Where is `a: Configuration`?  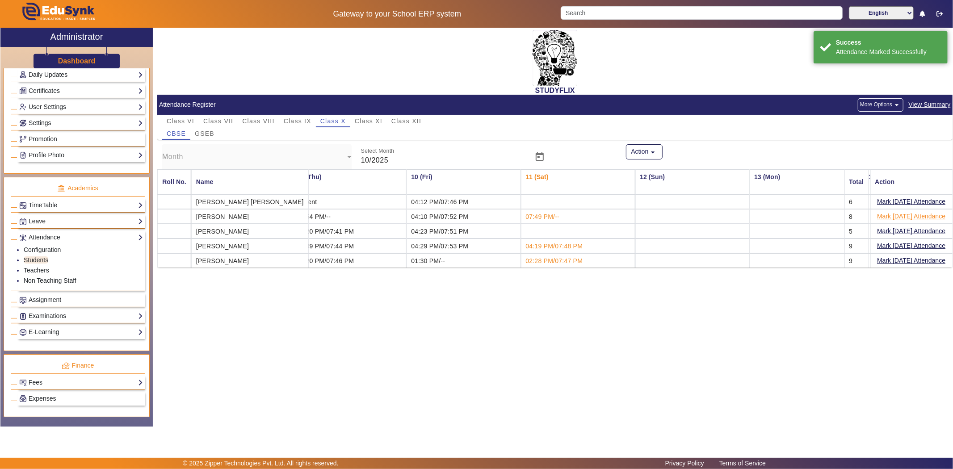 a: Configuration is located at coordinates (42, 250).